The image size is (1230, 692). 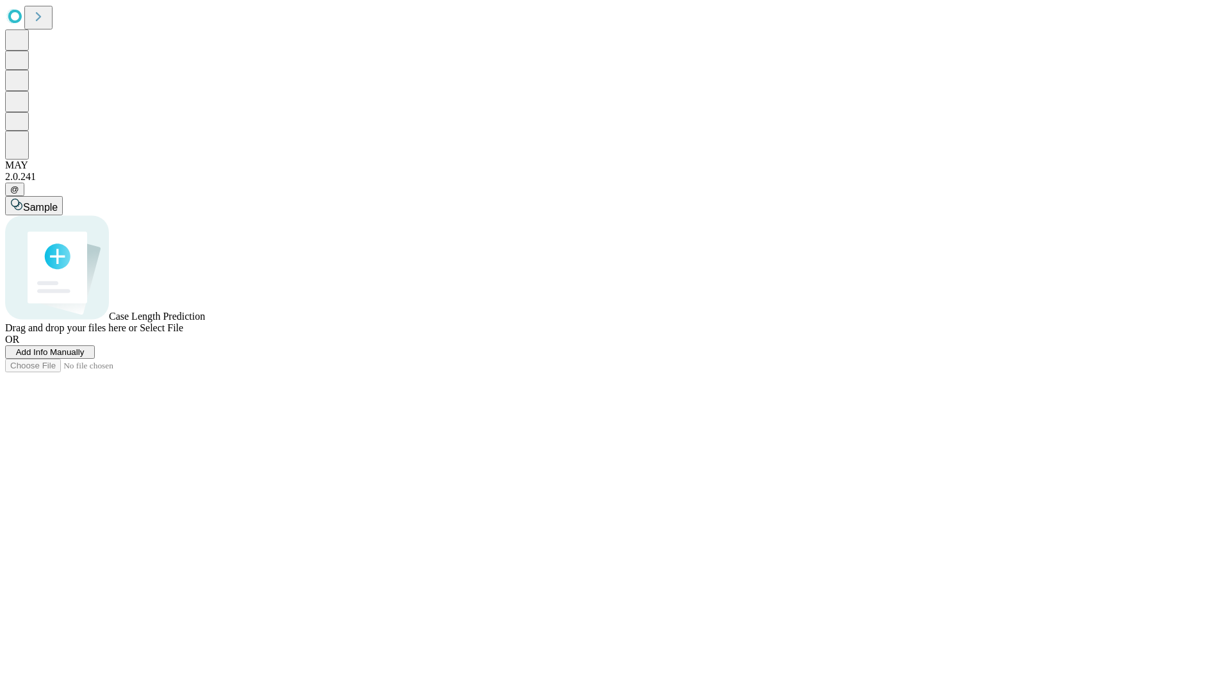 What do you see at coordinates (615, 165) in the screenshot?
I see `div: MAY` at bounding box center [615, 165].